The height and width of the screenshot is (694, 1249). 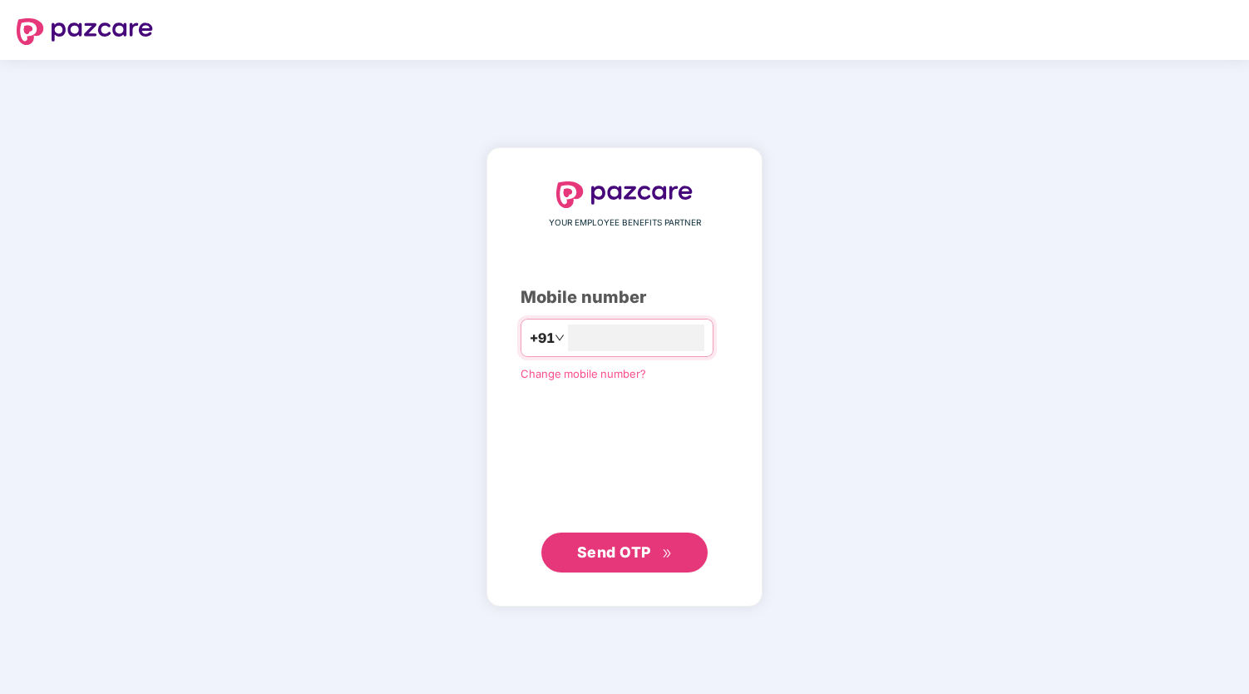 What do you see at coordinates (560, 338) in the screenshot?
I see `span: down` at bounding box center [560, 338].